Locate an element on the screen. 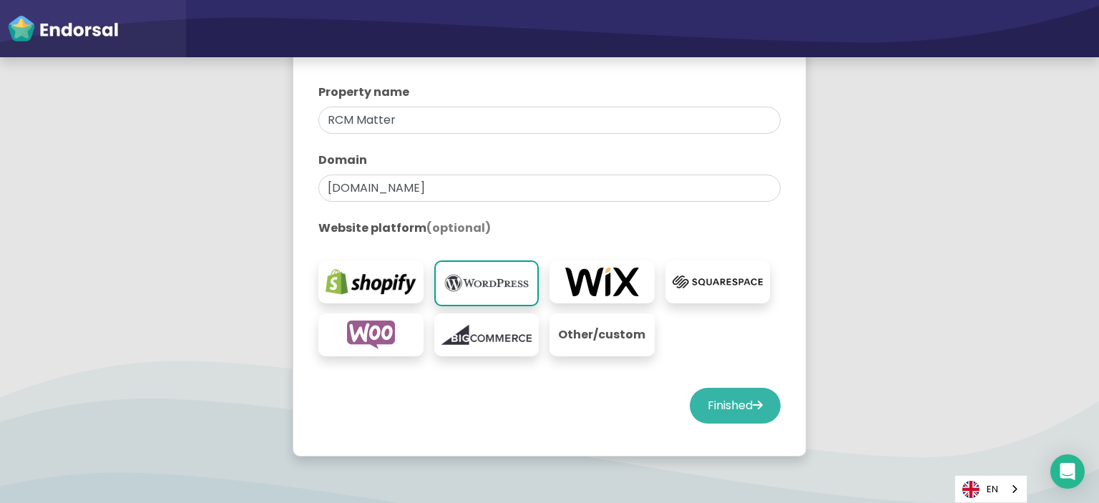 The image size is (1099, 503). img: wordpress.org-logo.png is located at coordinates (487, 283).